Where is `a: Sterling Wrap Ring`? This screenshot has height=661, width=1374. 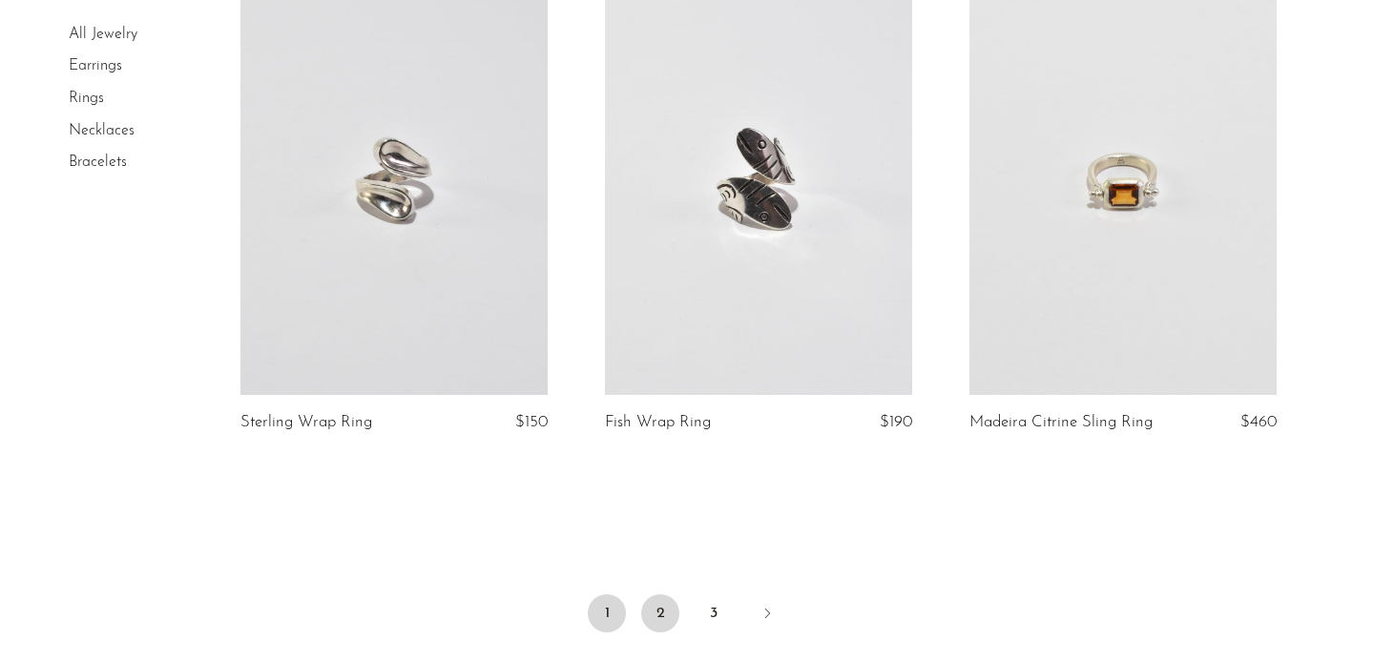
a: Sterling Wrap Ring is located at coordinates (306, 423).